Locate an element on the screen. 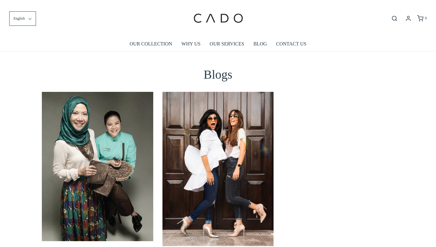  a: 0 is located at coordinates (422, 18).